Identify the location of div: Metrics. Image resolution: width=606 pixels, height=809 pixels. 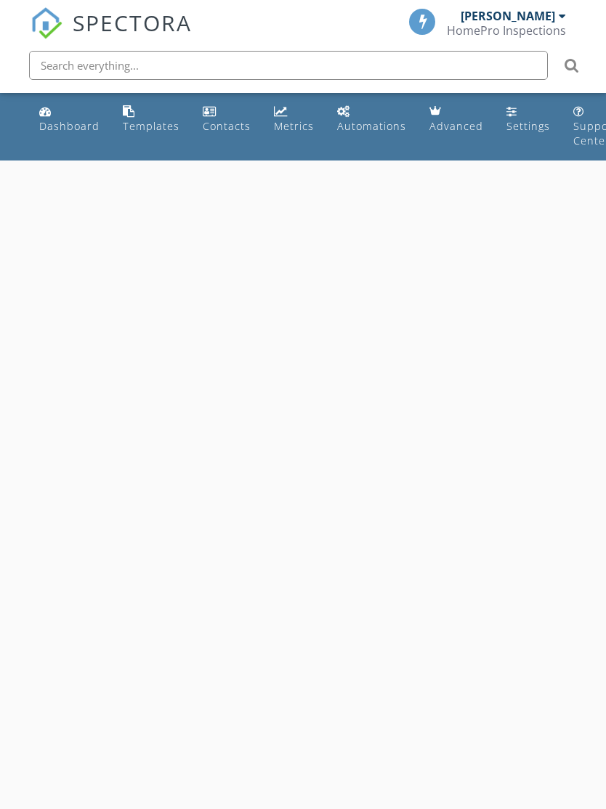
(293, 126).